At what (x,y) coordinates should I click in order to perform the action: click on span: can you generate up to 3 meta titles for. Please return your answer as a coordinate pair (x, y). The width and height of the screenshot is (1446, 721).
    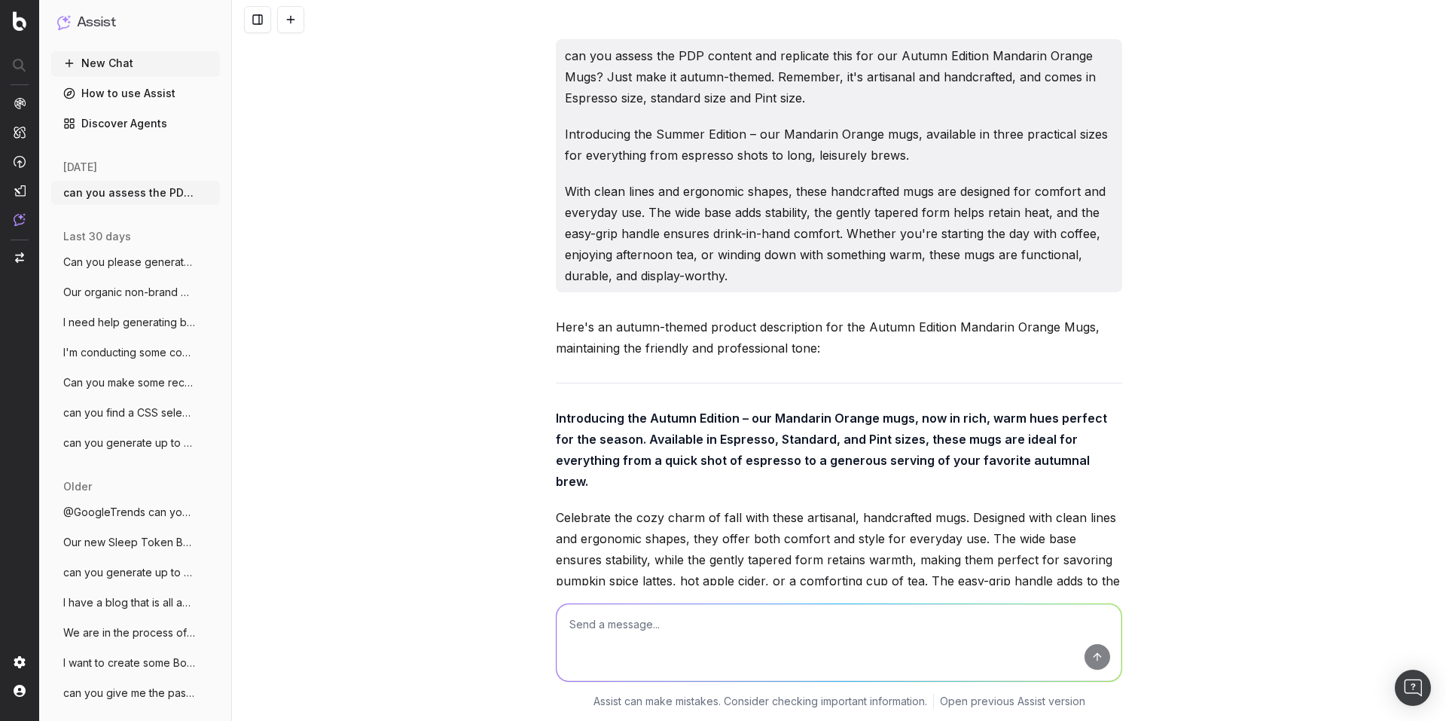
    Looking at the image, I should click on (130, 443).